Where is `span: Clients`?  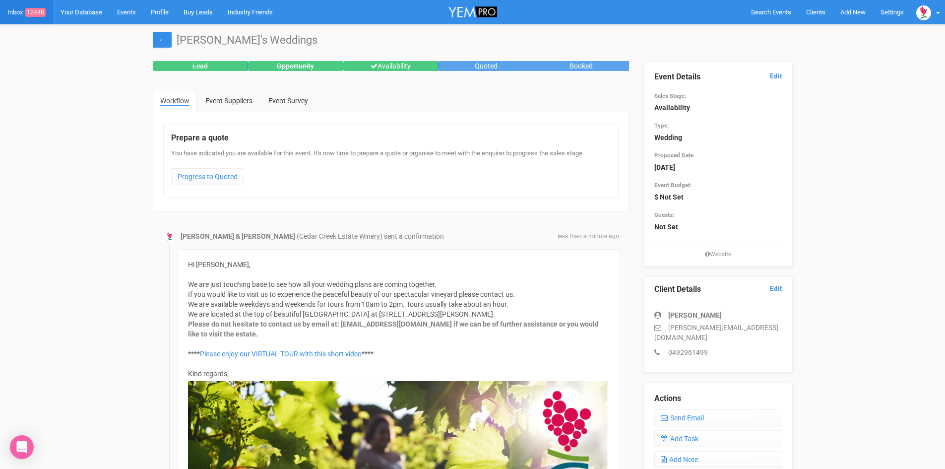 span: Clients is located at coordinates (815, 12).